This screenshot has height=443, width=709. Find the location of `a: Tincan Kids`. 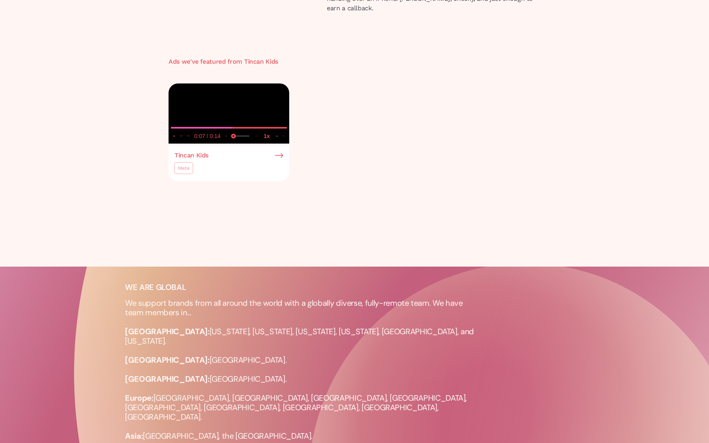

a: Tincan Kids is located at coordinates (229, 156).